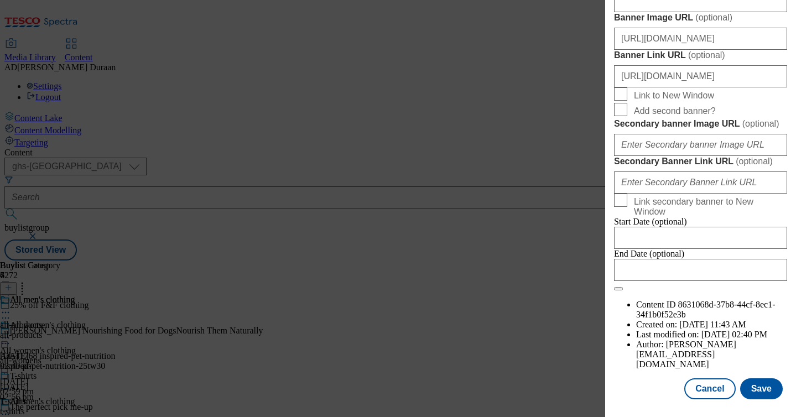 This screenshot has height=417, width=796. I want to click on li: Content ID, so click(712, 310).